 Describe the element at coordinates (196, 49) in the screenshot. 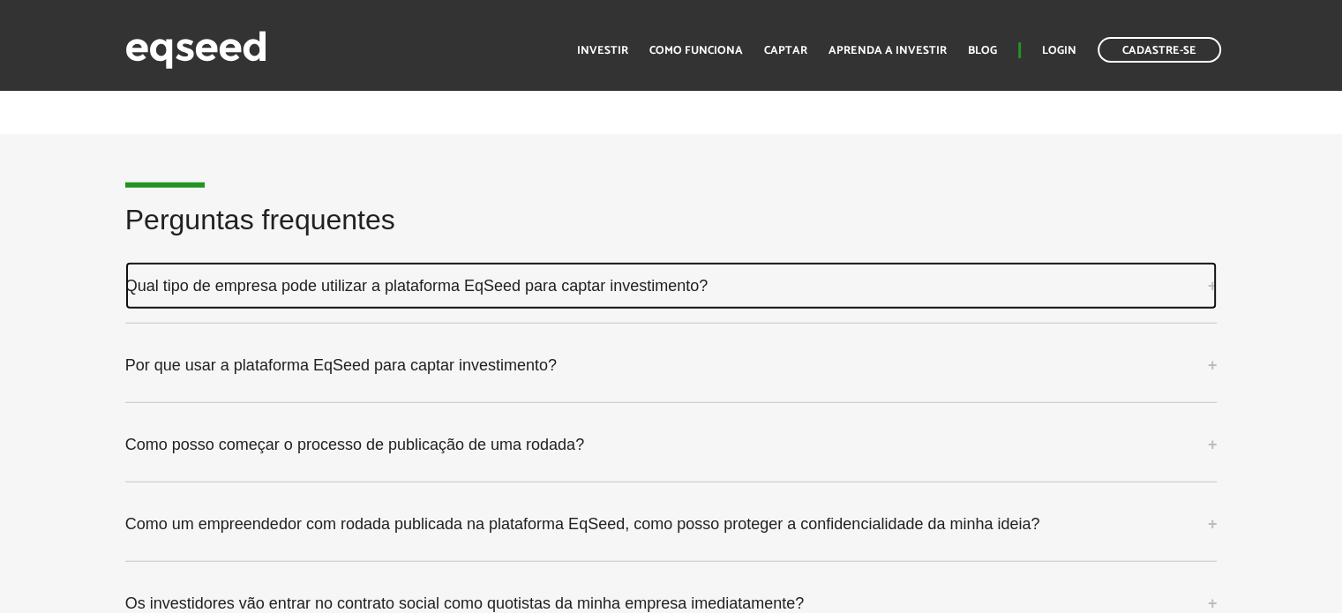

I see `img: EqSeed` at that location.